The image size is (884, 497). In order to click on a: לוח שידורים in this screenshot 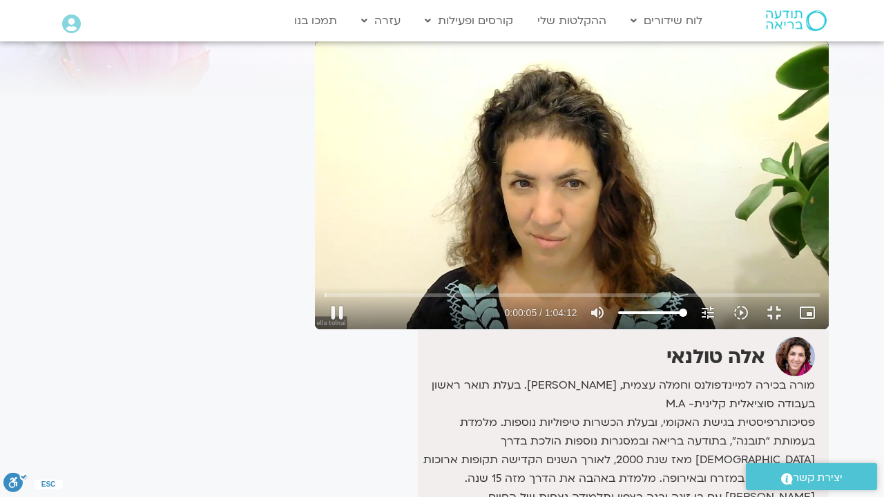, I will do `click(667, 21)`.